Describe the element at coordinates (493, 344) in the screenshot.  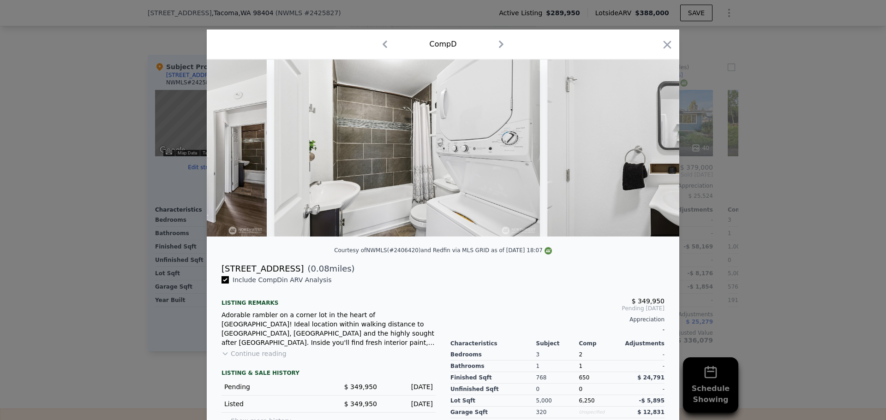
I see `div: Characteristics` at that location.